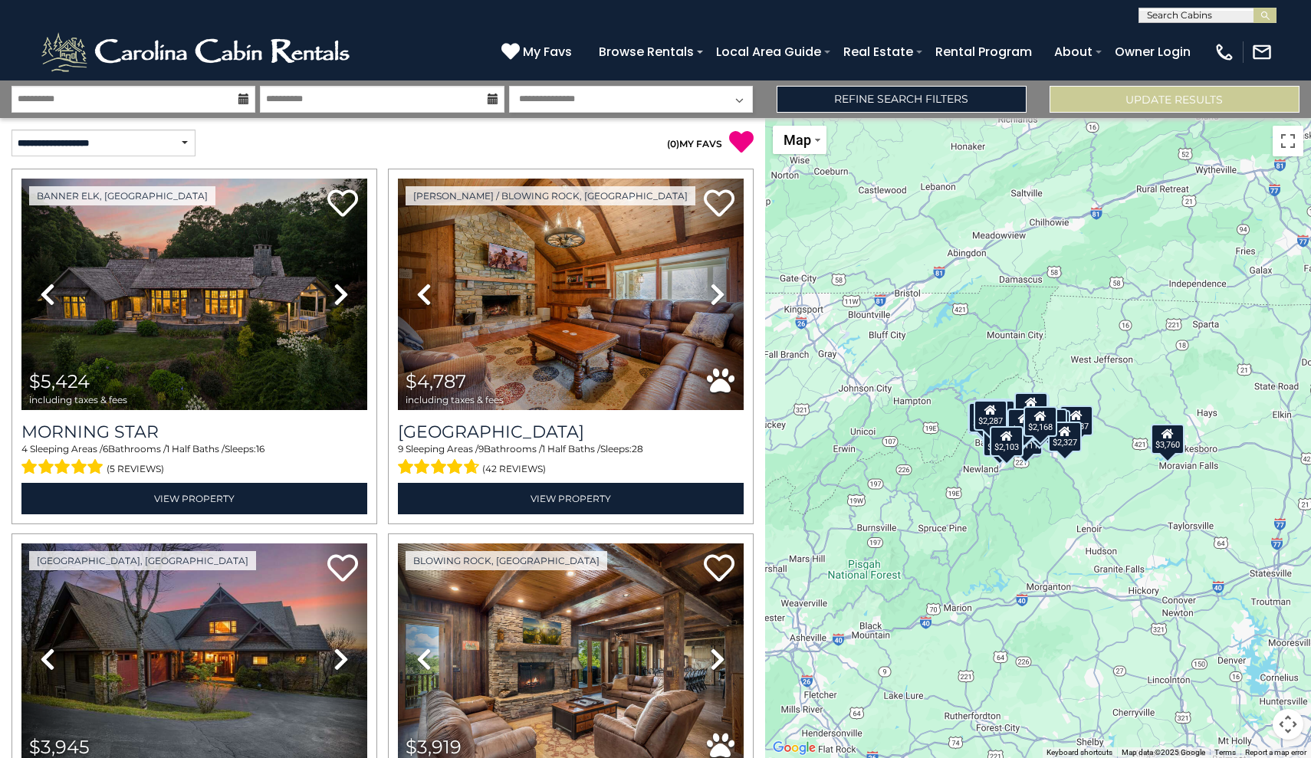 The width and height of the screenshot is (1311, 758). Describe the element at coordinates (1007, 442) in the screenshot. I see `div: $2,103` at that location.